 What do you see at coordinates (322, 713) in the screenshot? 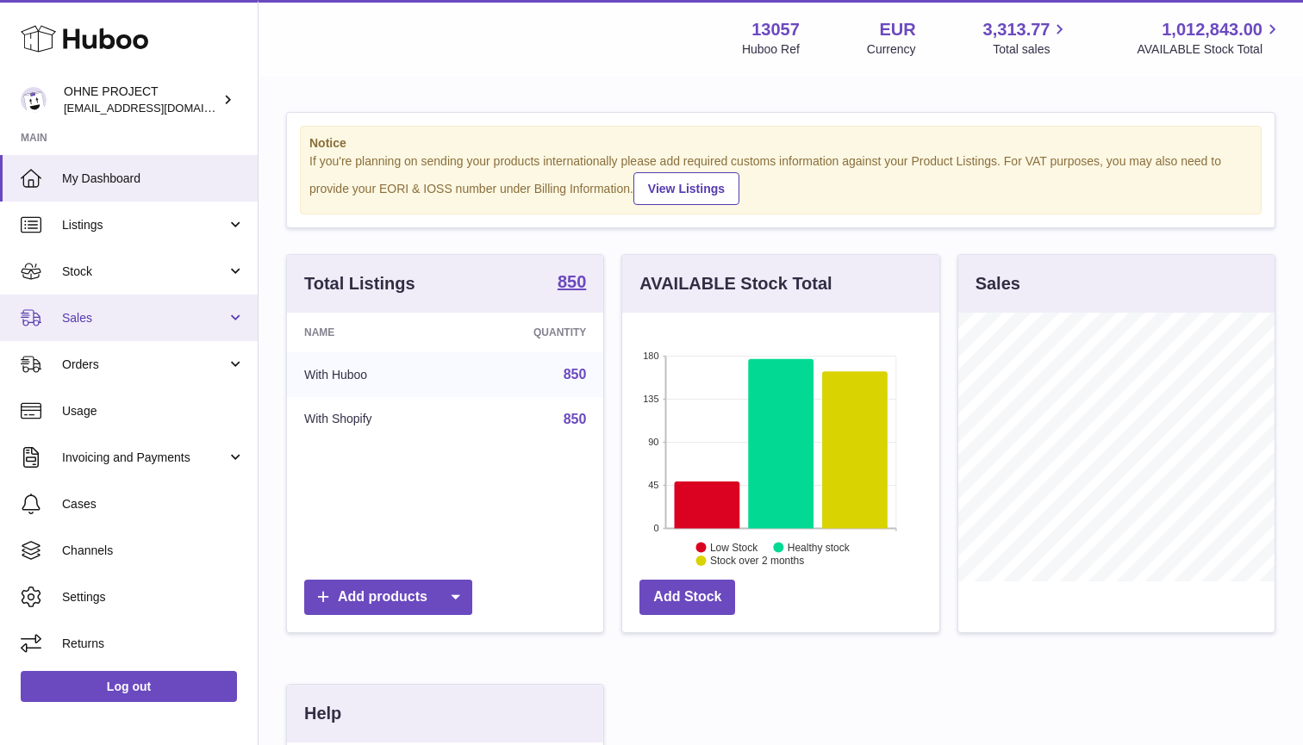
I see `h3: Help` at bounding box center [322, 713].